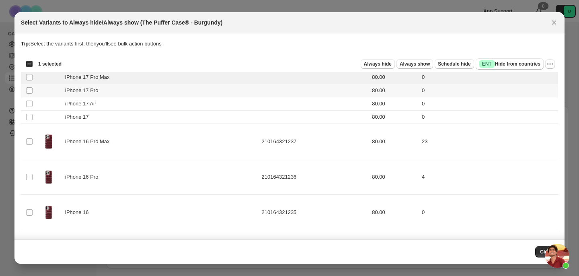 This screenshot has height=276, width=579. I want to click on span: iPhone 16 Pro Max, so click(89, 141).